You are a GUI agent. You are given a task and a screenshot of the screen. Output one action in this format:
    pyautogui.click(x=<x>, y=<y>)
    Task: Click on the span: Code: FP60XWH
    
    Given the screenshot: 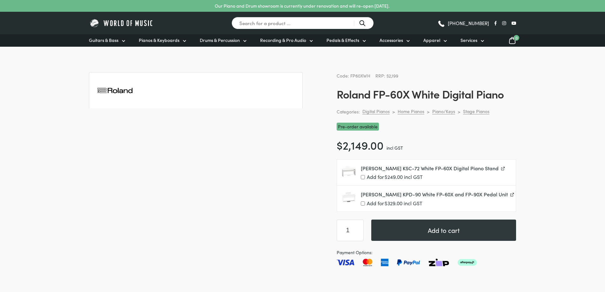 What is the action you would take?
    pyautogui.click(x=353, y=76)
    